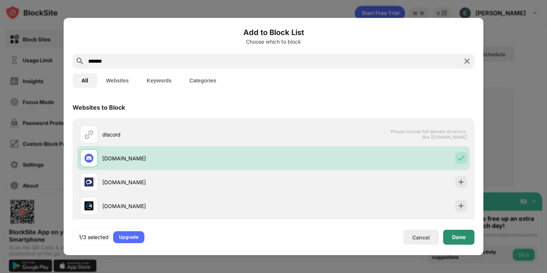 The height and width of the screenshot is (273, 547). Describe the element at coordinates (274, 32) in the screenshot. I see `h6: Add to Block List` at that location.